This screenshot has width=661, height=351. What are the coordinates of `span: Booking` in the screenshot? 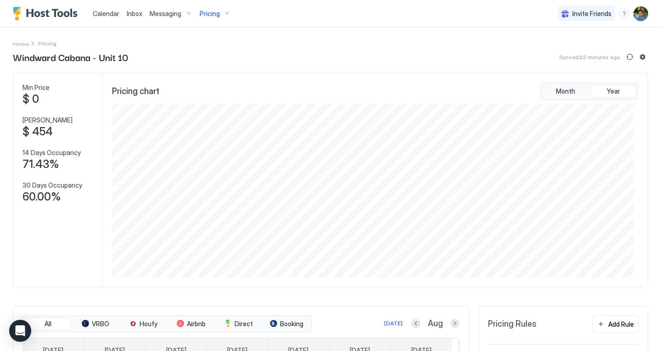 It's located at (291, 324).